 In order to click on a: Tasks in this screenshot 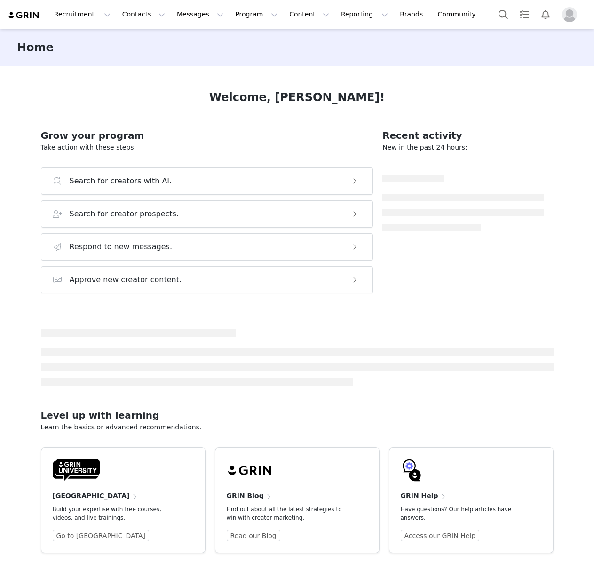, I will do `click(524, 14)`.